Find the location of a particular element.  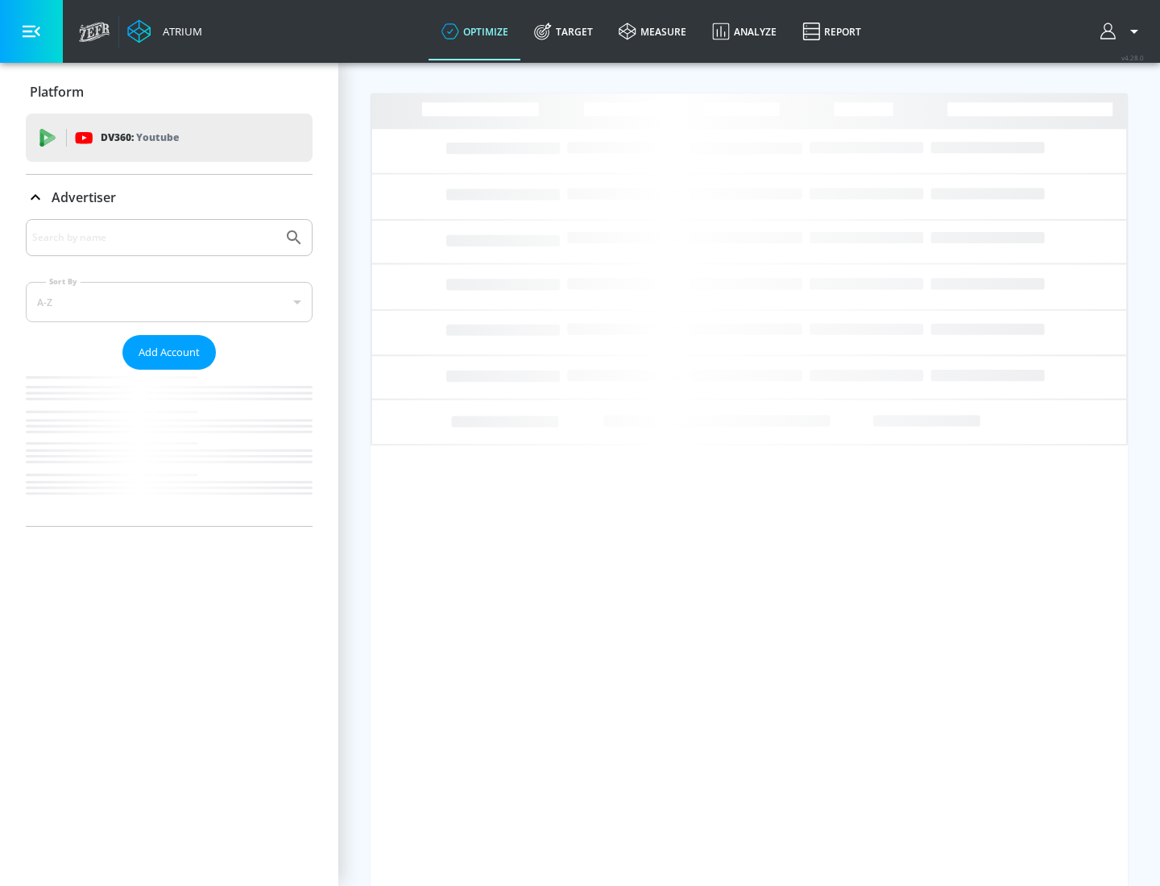

div: Platform is located at coordinates (169, 92).